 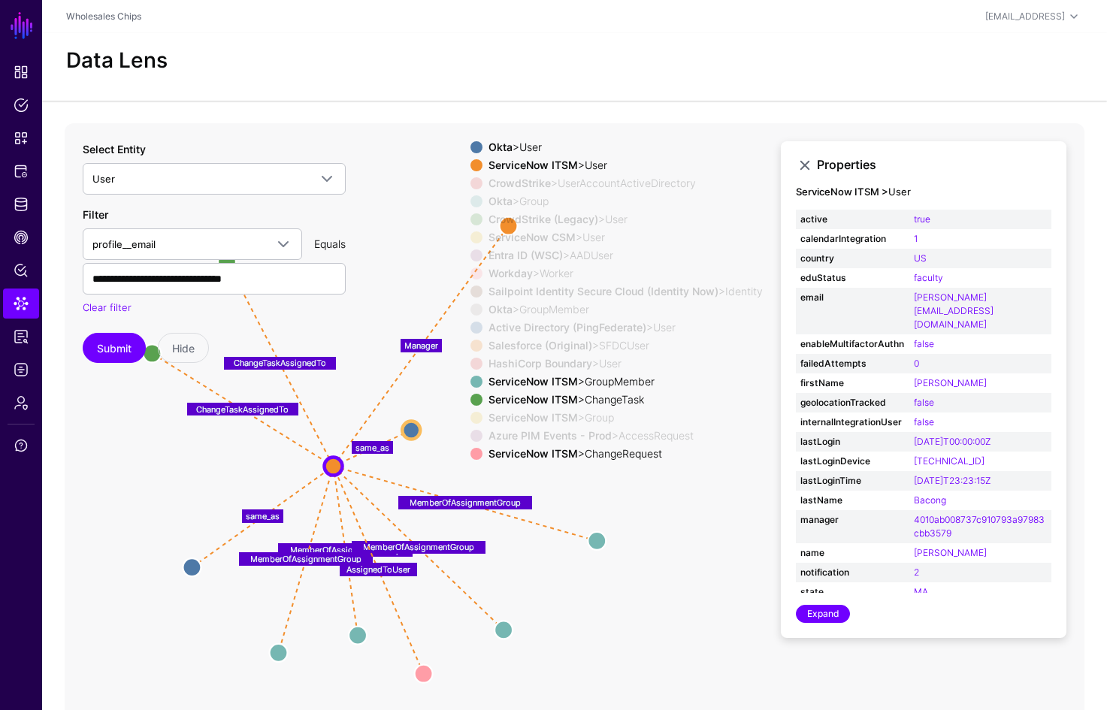 I want to click on label: Filter, so click(x=95, y=214).